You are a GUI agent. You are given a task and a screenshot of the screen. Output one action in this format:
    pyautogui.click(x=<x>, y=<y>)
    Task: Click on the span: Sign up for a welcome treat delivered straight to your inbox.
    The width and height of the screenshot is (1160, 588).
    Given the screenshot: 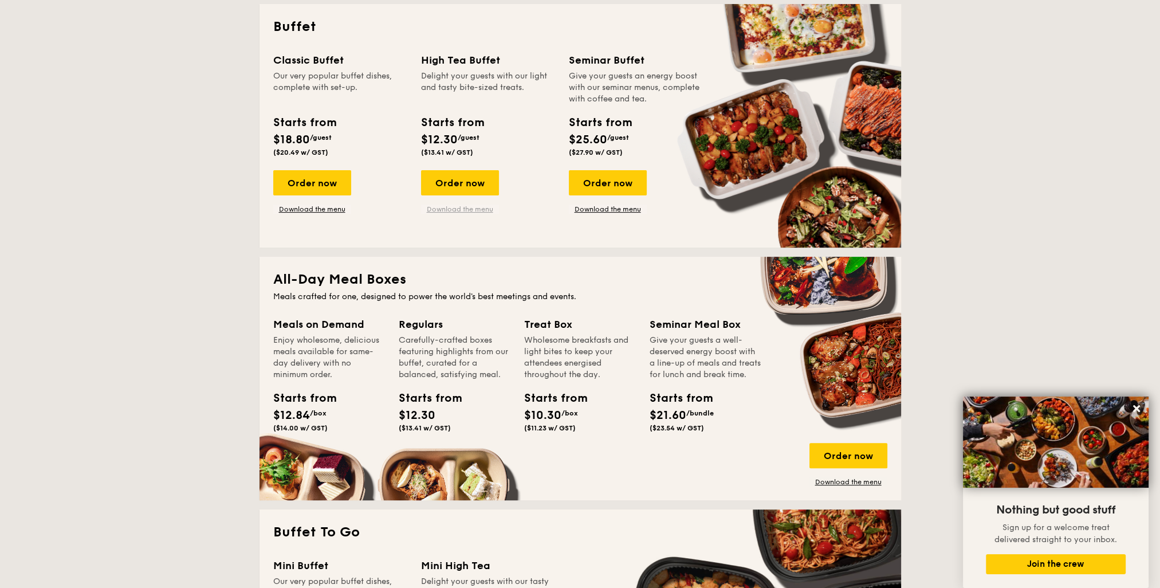 What is the action you would take?
    pyautogui.click(x=1056, y=533)
    